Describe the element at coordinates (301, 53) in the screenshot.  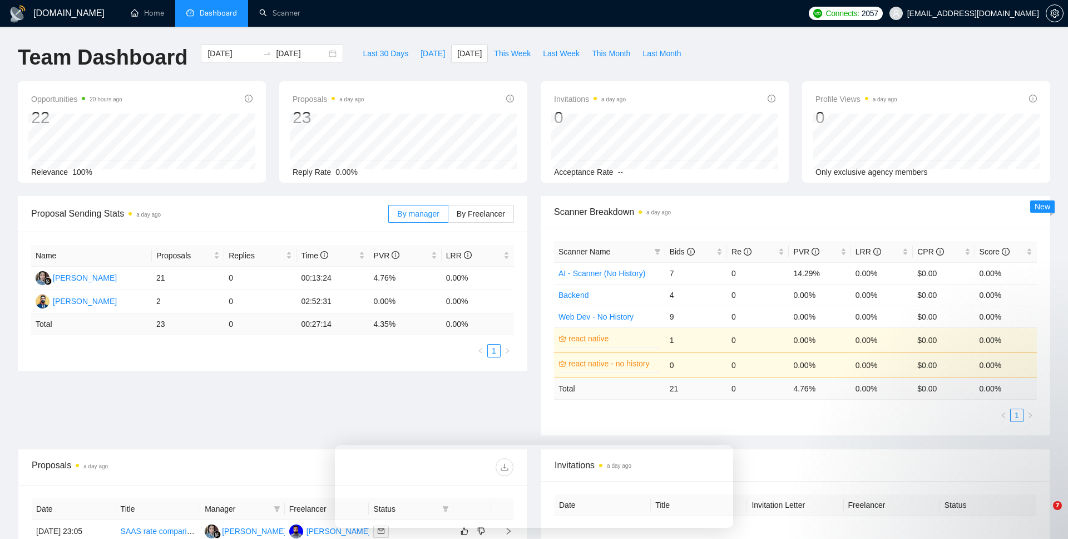
I see `input: End date` at that location.